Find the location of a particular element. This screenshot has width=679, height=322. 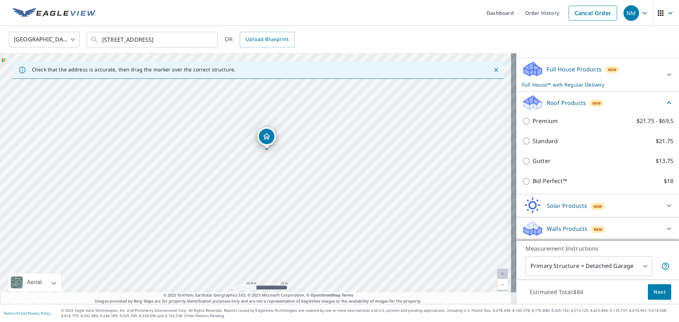

div: Solar ProductsNew is located at coordinates (598, 206).